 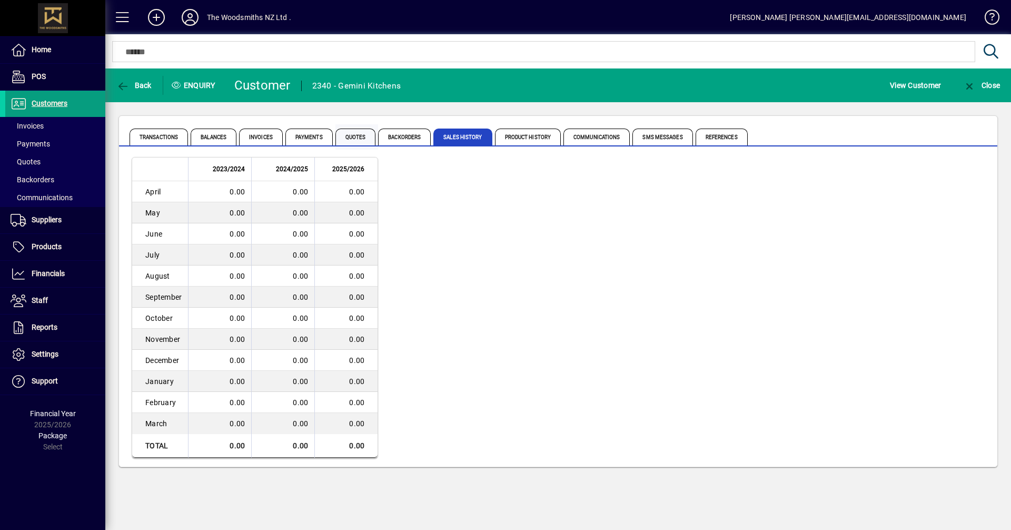 What do you see at coordinates (160, 318) in the screenshot?
I see `td: October` at bounding box center [160, 318].